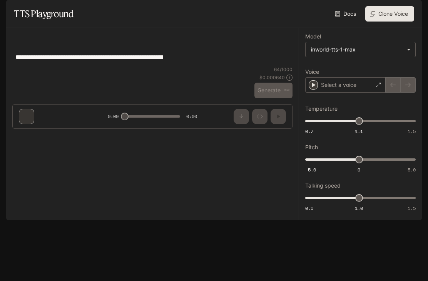 The width and height of the screenshot is (428, 281). I want to click on span: 5.0, so click(411, 170).